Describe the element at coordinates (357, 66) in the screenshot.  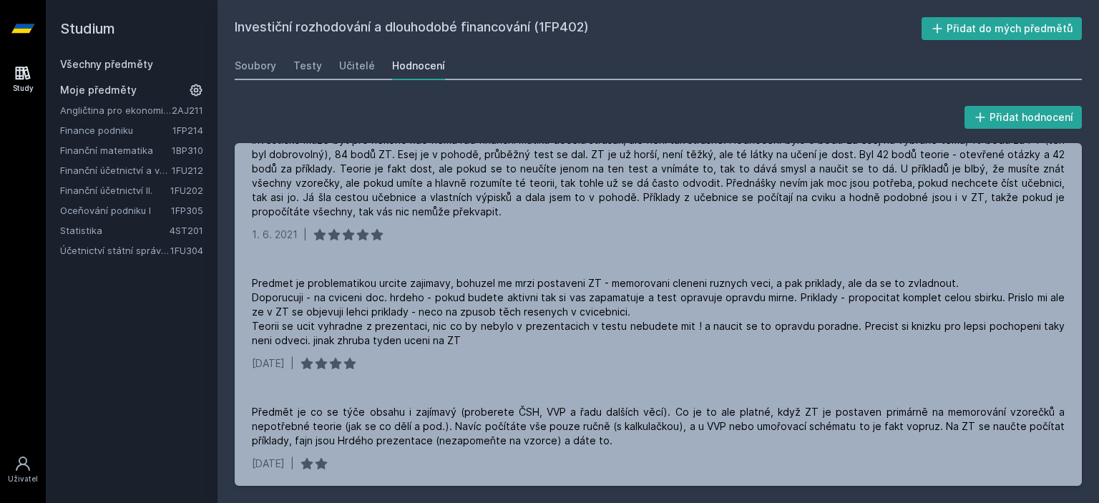
I see `div: Učitelé` at that location.